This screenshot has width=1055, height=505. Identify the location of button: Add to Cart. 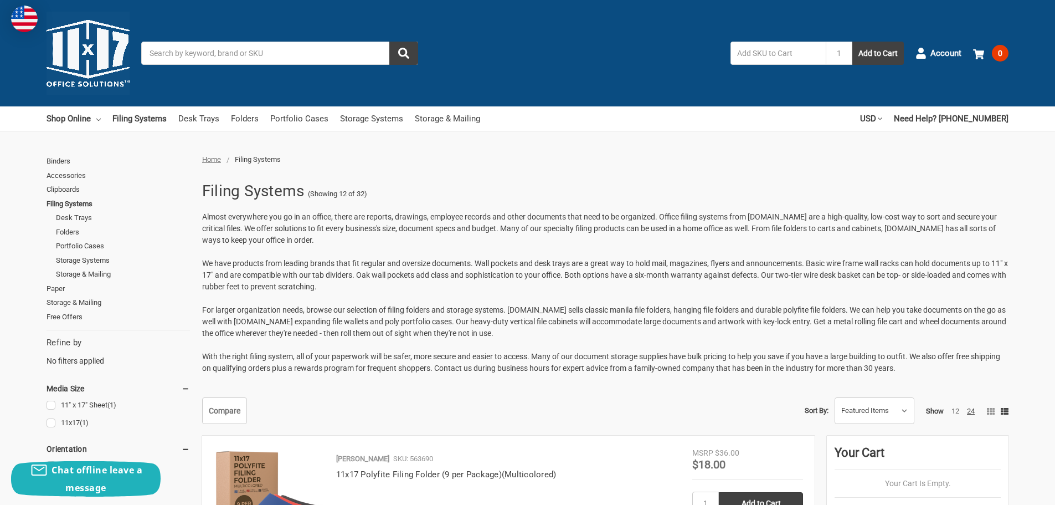
(878, 53).